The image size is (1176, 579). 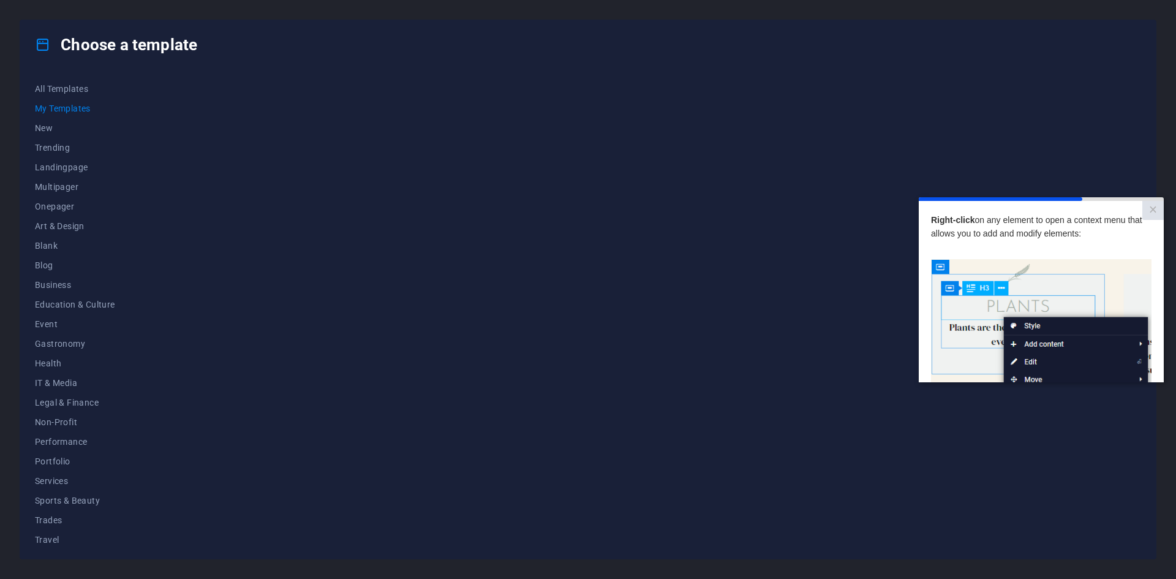 What do you see at coordinates (75, 265) in the screenshot?
I see `span: Blog` at bounding box center [75, 265].